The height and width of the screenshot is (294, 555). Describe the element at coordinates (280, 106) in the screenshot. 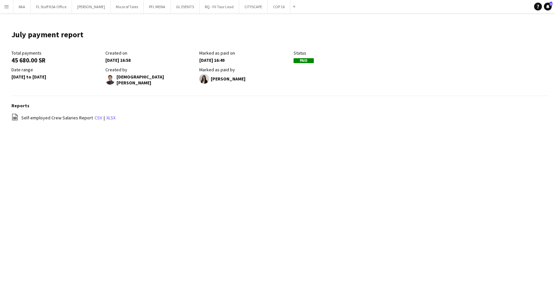

I see `h3: Reports` at that location.